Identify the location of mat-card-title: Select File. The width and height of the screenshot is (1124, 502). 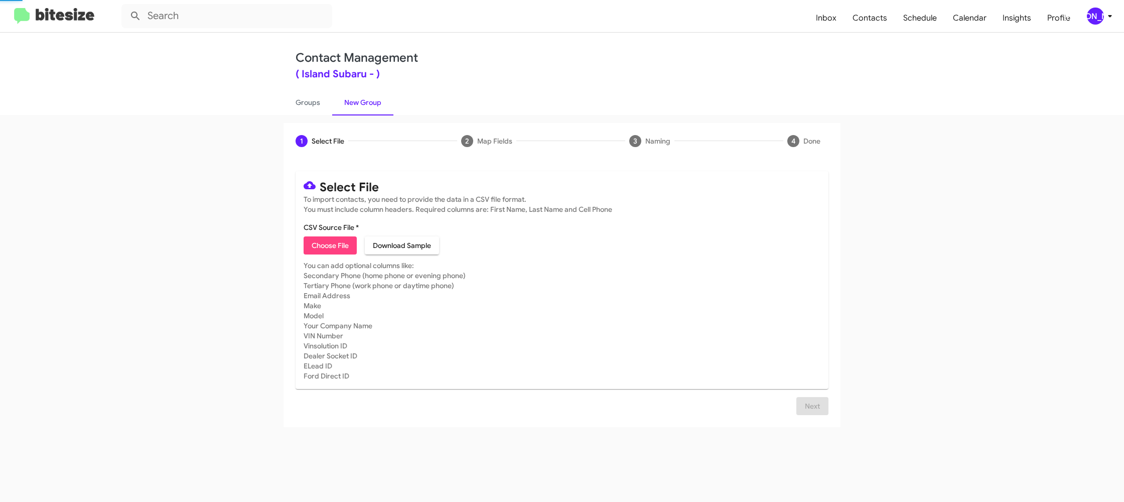
(562, 186).